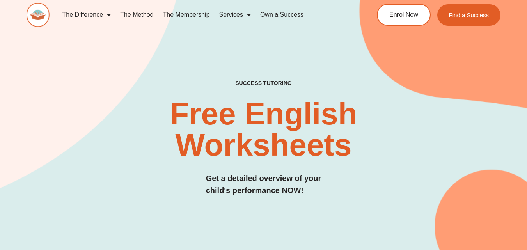  I want to click on a: The Method, so click(137, 15).